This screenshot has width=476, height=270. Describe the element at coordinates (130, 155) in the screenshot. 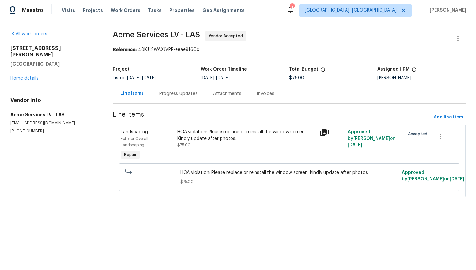

I see `span: Repair` at that location.